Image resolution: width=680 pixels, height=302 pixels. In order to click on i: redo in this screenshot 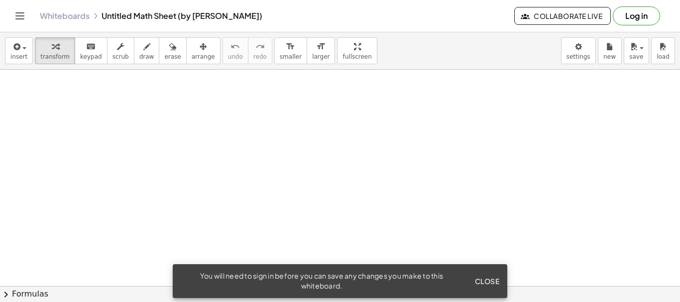, I will do `click(260, 47)`.